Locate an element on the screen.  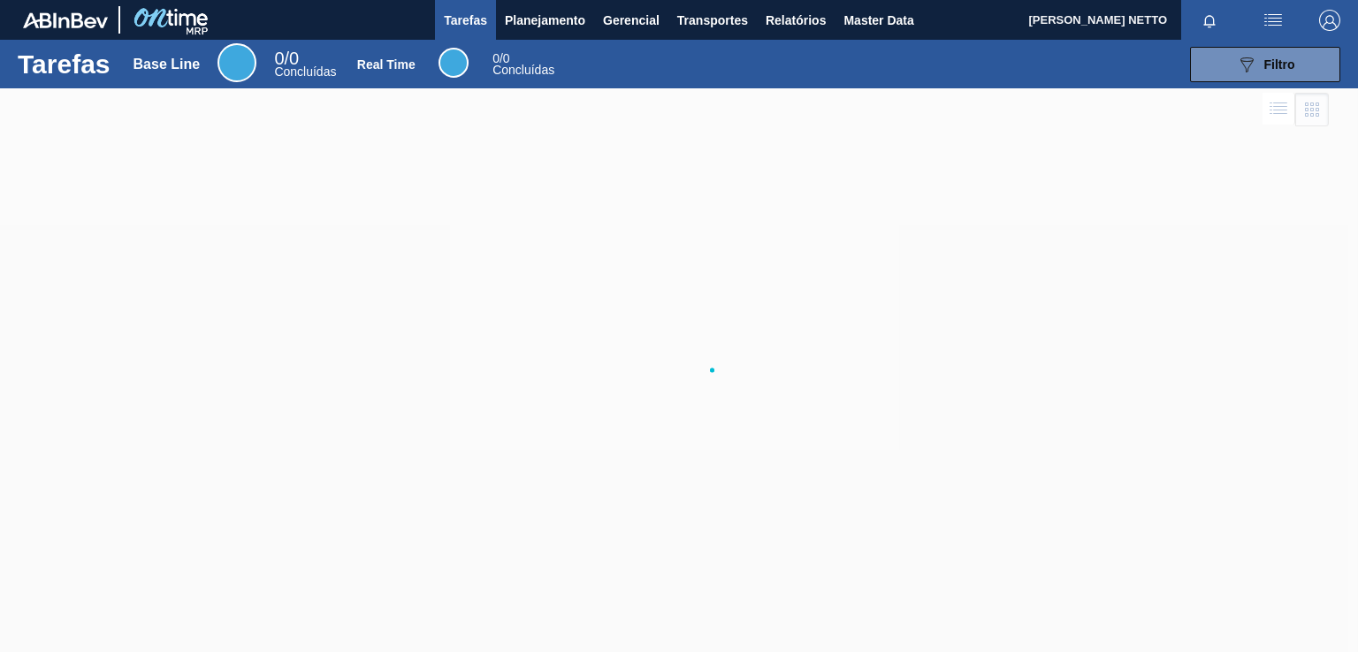
img: TNhmsLtSVTkK8tSr43FrP2fwEKptu5GPRR3wAAAABJRU5ErkJggg== is located at coordinates (65, 20).